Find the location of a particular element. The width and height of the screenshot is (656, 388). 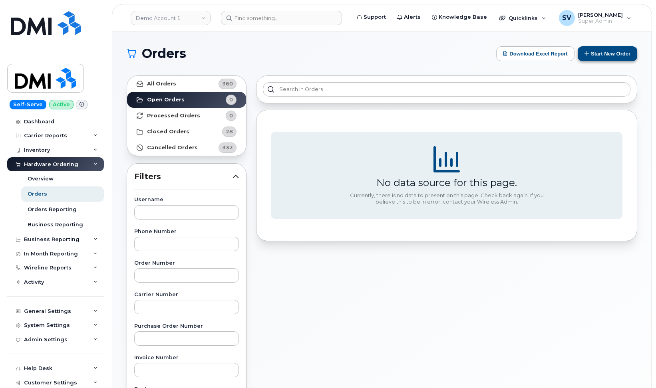

label: Username is located at coordinates (187, 200).